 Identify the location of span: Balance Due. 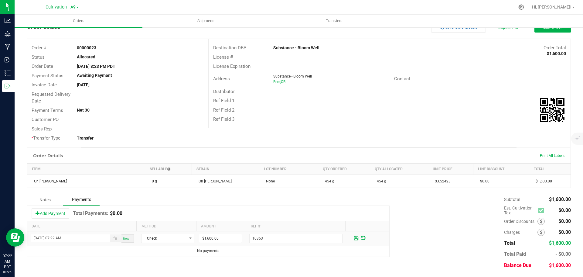
(518, 265).